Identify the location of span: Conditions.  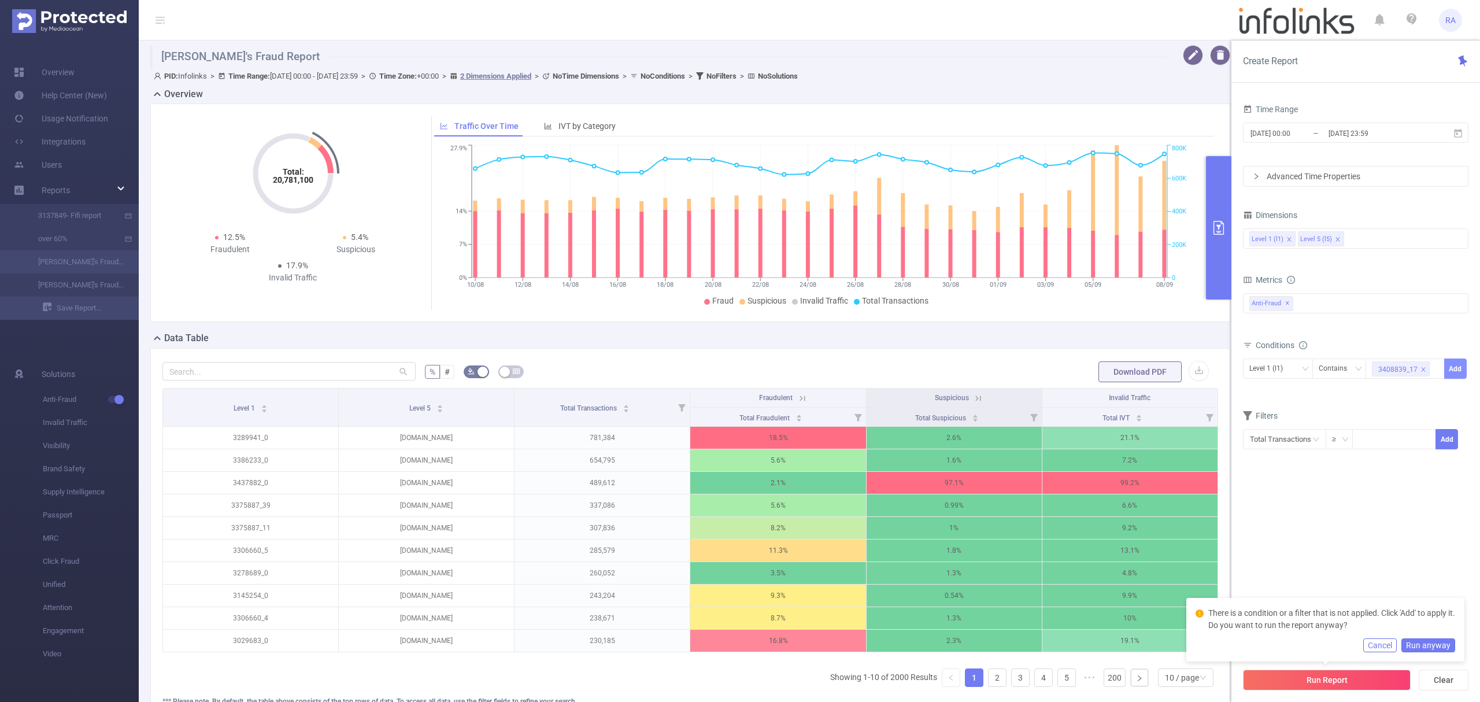
(1281, 345).